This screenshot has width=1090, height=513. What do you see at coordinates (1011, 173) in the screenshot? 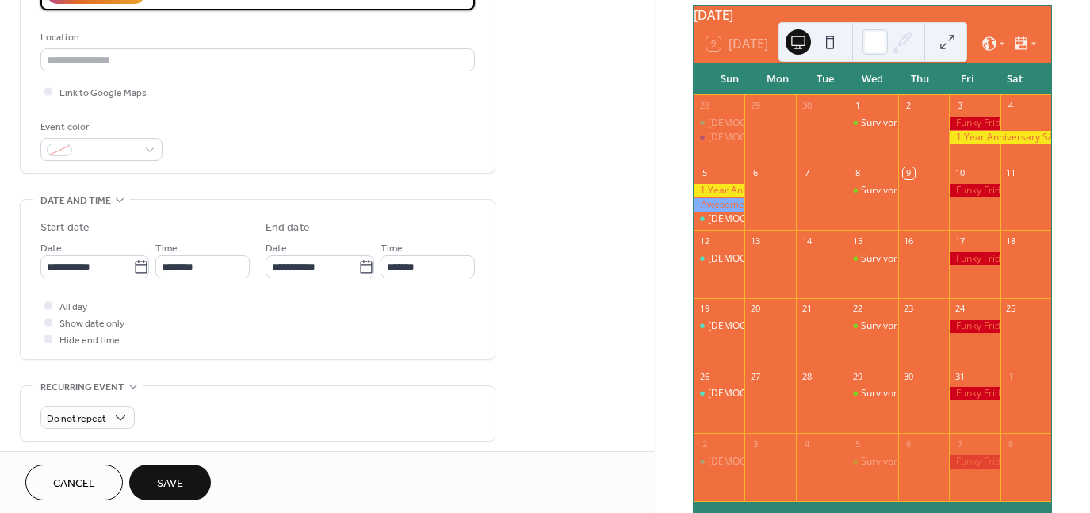
I see `div: 11` at bounding box center [1011, 173].